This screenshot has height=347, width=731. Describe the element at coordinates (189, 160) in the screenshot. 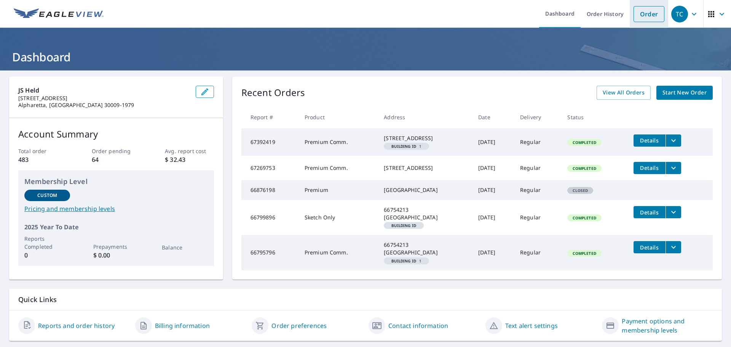

I see `p: $ 32.43` at that location.